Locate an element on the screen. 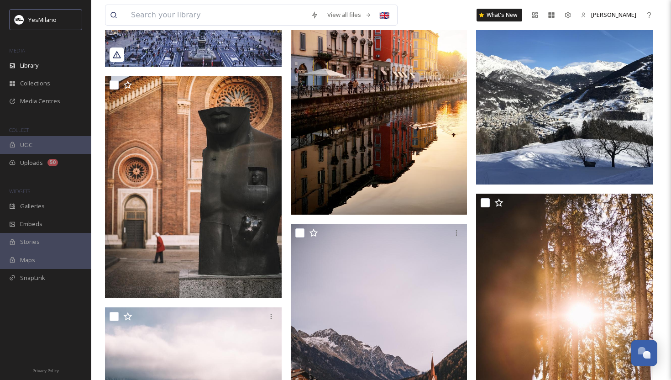 The image size is (671, 380). a: What's New is located at coordinates (500, 15).